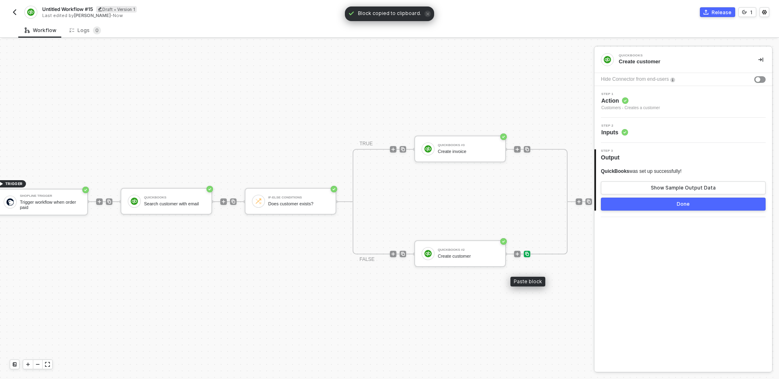 This screenshot has width=779, height=379. I want to click on div: QuickBooks #2, so click(468, 250).